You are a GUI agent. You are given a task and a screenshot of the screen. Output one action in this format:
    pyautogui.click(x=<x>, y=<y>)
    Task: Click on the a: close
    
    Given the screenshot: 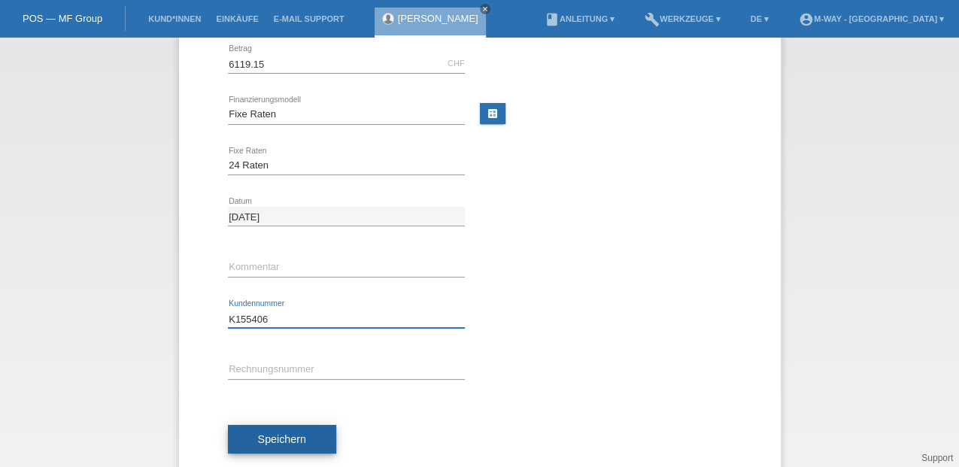 What is the action you would take?
    pyautogui.click(x=485, y=9)
    